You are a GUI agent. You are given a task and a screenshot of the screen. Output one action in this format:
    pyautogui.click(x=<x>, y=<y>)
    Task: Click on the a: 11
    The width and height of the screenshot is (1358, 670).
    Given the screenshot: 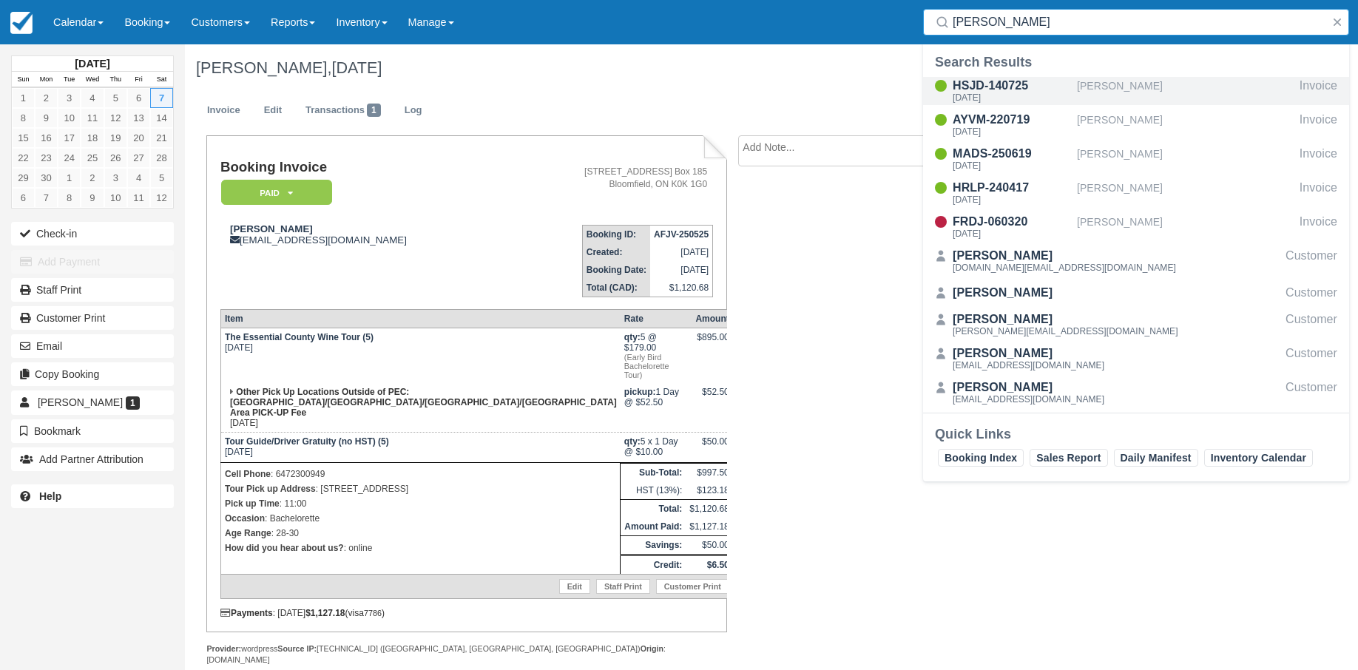 What is the action you would take?
    pyautogui.click(x=138, y=197)
    